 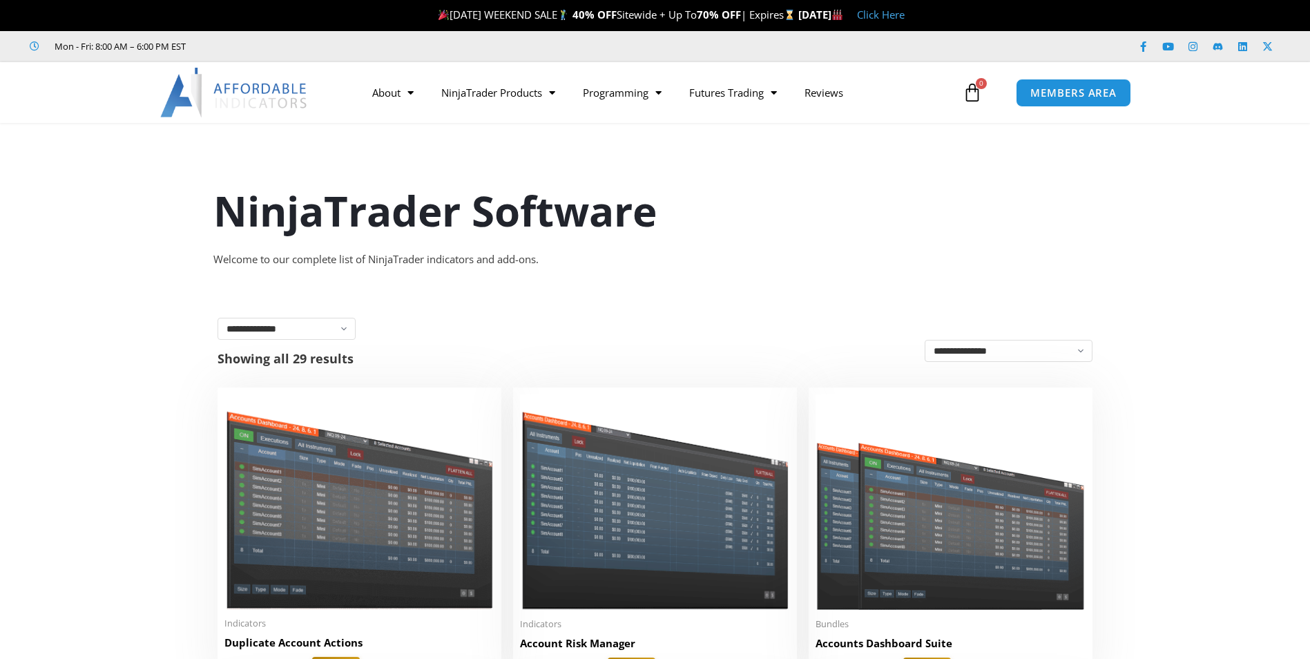 What do you see at coordinates (655, 501) in the screenshot?
I see `img: Account Risk Manager` at bounding box center [655, 501].